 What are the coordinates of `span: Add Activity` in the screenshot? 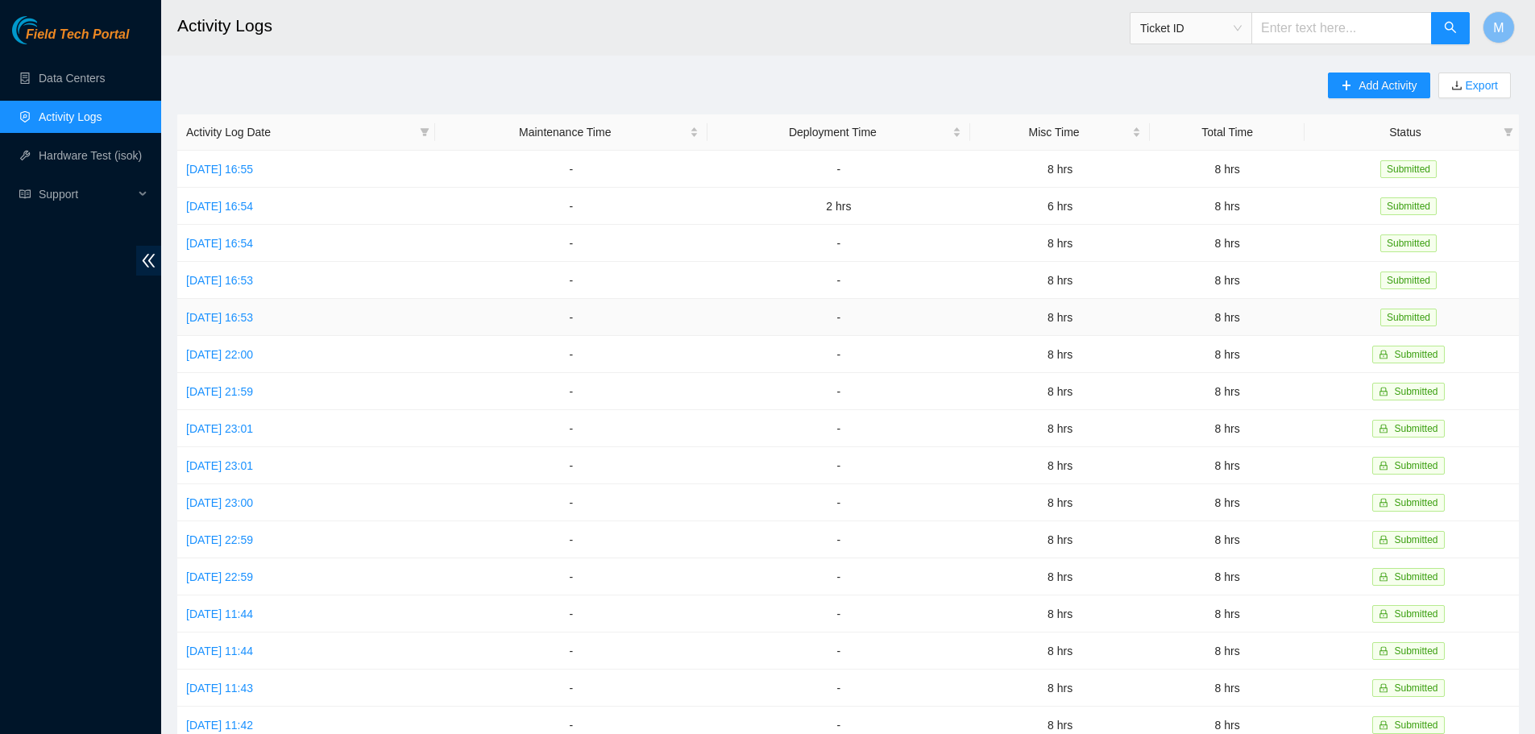 It's located at (1388, 85).